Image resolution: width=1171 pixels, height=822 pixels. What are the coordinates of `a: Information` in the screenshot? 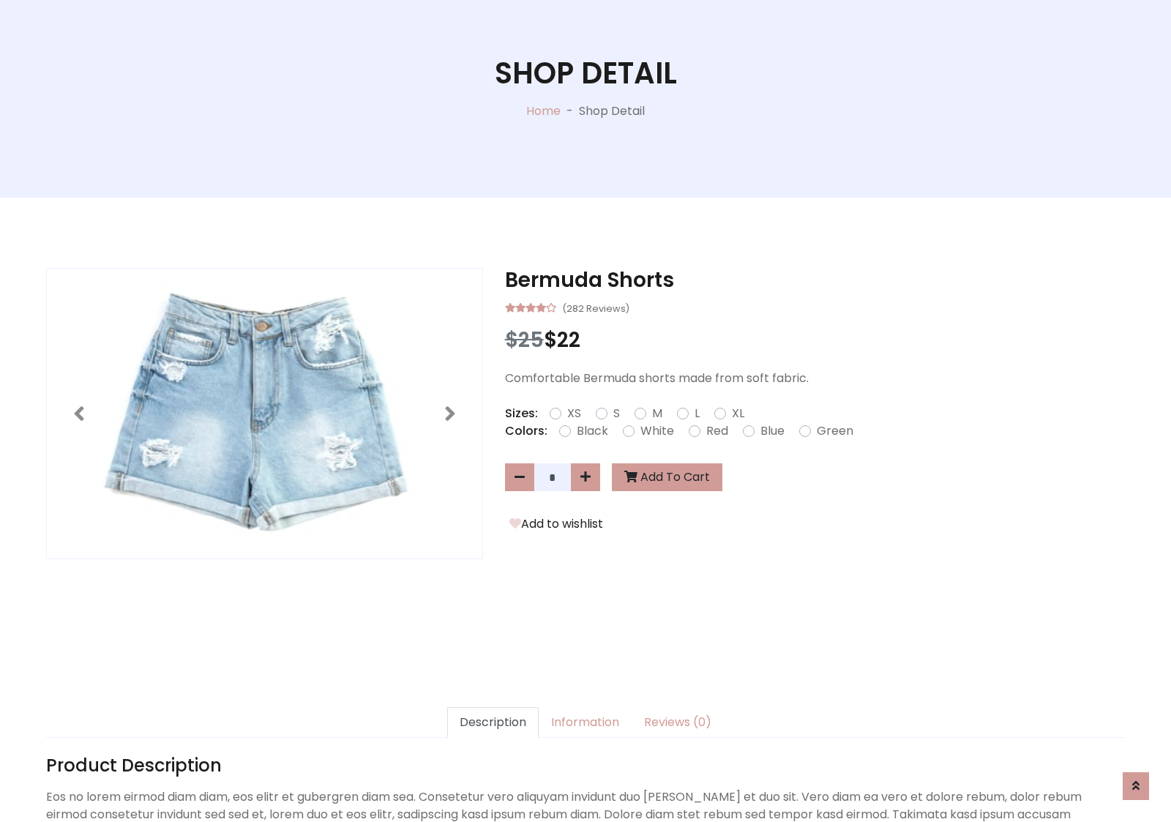 It's located at (585, 722).